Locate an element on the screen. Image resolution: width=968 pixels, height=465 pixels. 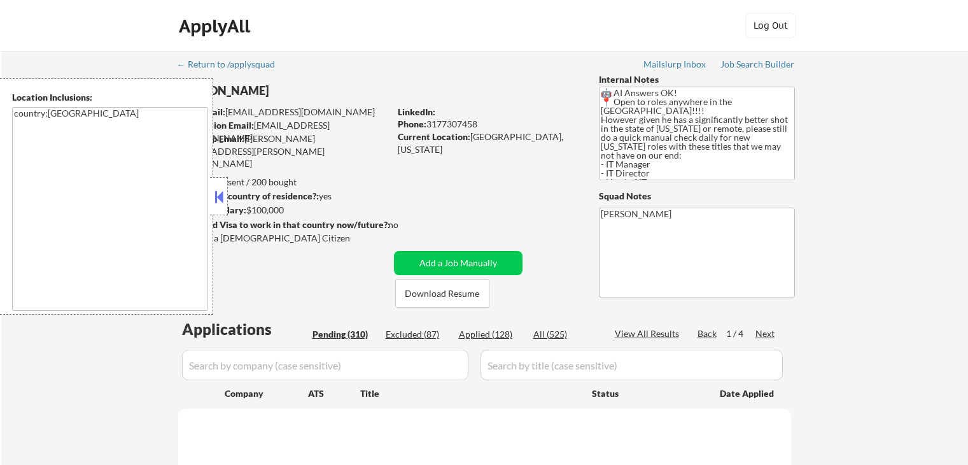
div: Next is located at coordinates (766, 334).